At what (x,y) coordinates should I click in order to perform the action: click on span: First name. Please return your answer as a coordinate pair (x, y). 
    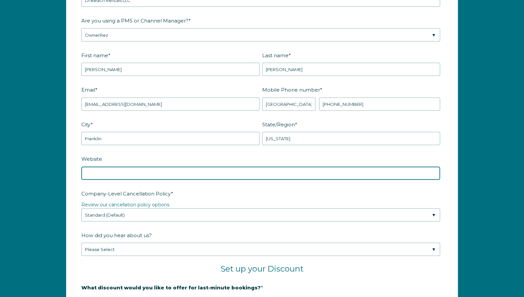
    Looking at the image, I should click on (95, 55).